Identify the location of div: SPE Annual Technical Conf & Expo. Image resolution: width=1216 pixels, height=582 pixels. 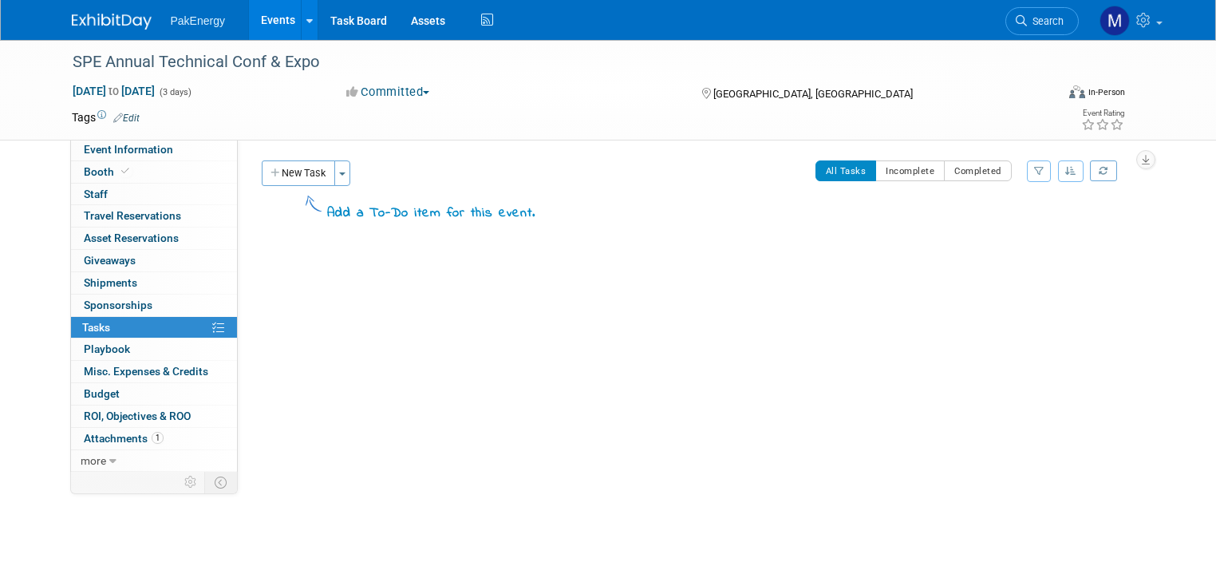
(551, 62).